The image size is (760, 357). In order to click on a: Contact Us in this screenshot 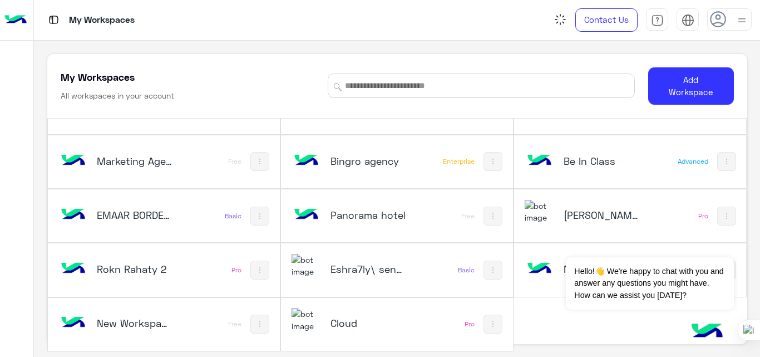, I will do `click(607, 20)`.